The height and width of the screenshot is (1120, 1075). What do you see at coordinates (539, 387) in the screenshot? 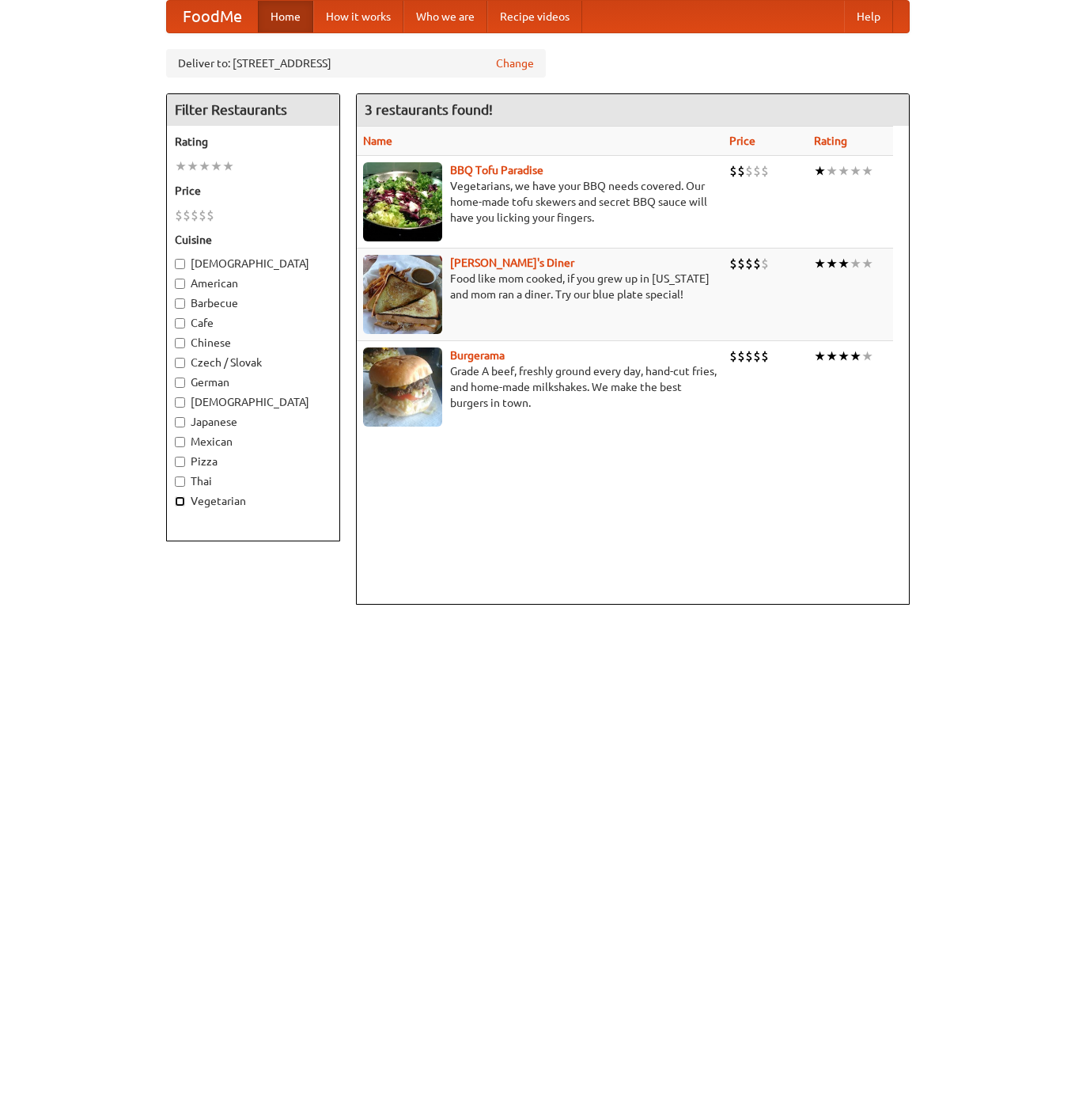
I see `p: Grade A beef, freshly ground every day, hand-cut fries, and home-made milkshakes. We make the bes...` at bounding box center [539, 387].